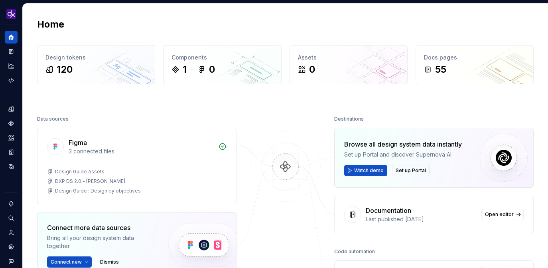 This screenshot has width=548, height=268. What do you see at coordinates (51, 24) in the screenshot?
I see `h2: Home` at bounding box center [51, 24].